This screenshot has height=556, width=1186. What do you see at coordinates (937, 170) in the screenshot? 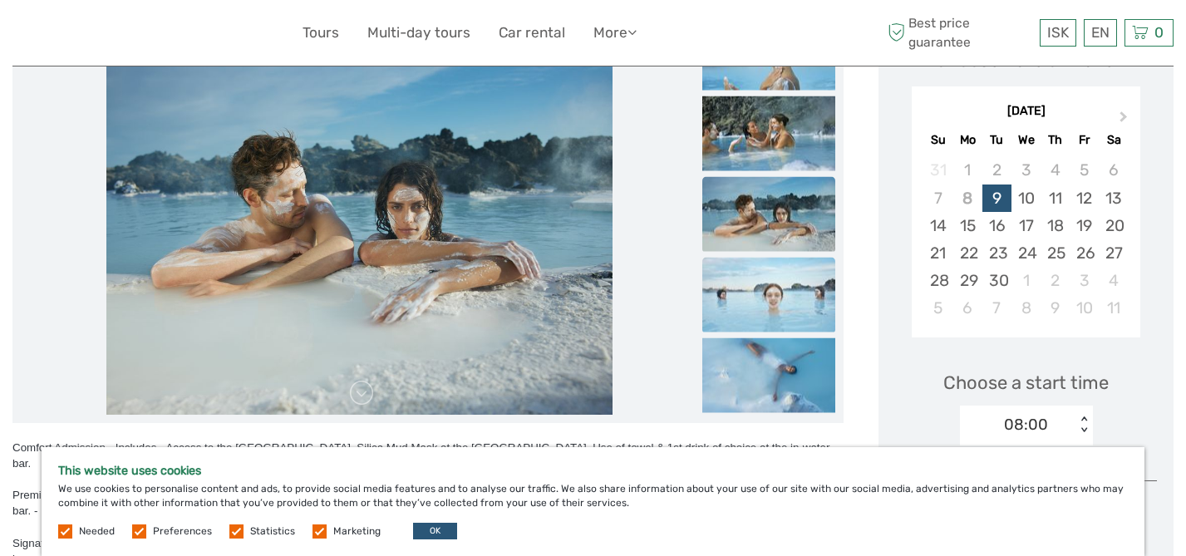
I see `div: Not available Sunday, August 31st, 2025` at bounding box center [937, 170].